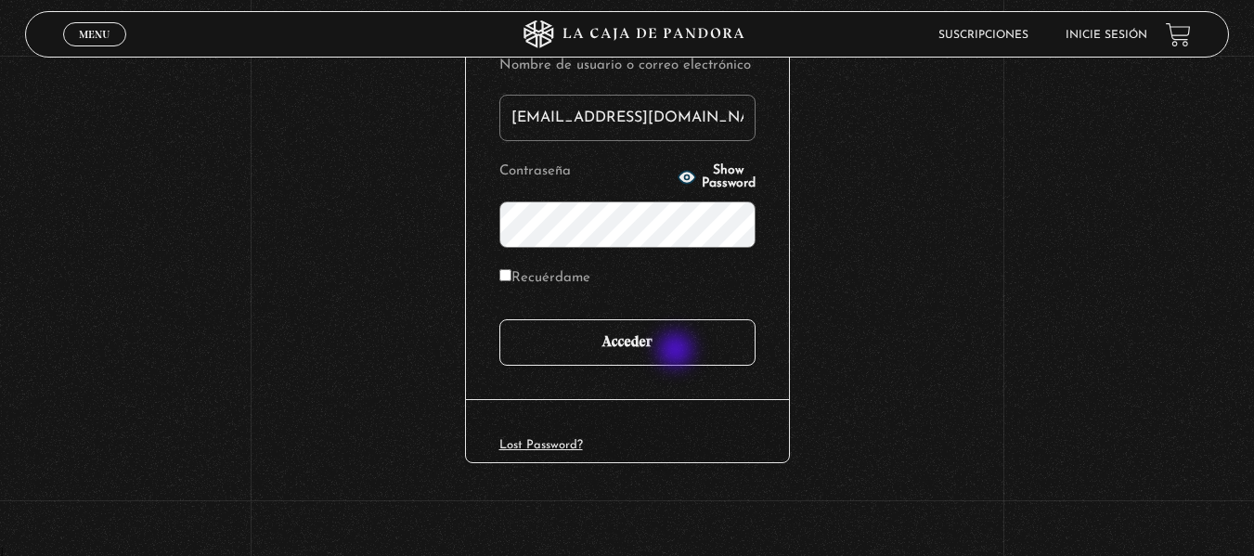 The height and width of the screenshot is (556, 1254). Describe the element at coordinates (717, 177) in the screenshot. I see `button: Show Password` at that location.